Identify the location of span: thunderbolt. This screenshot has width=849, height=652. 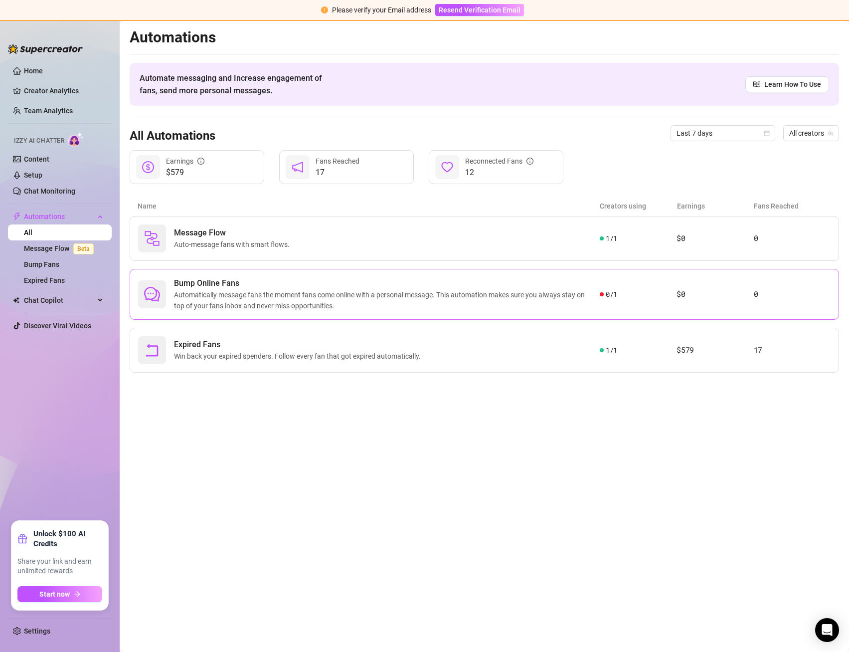
(17, 216).